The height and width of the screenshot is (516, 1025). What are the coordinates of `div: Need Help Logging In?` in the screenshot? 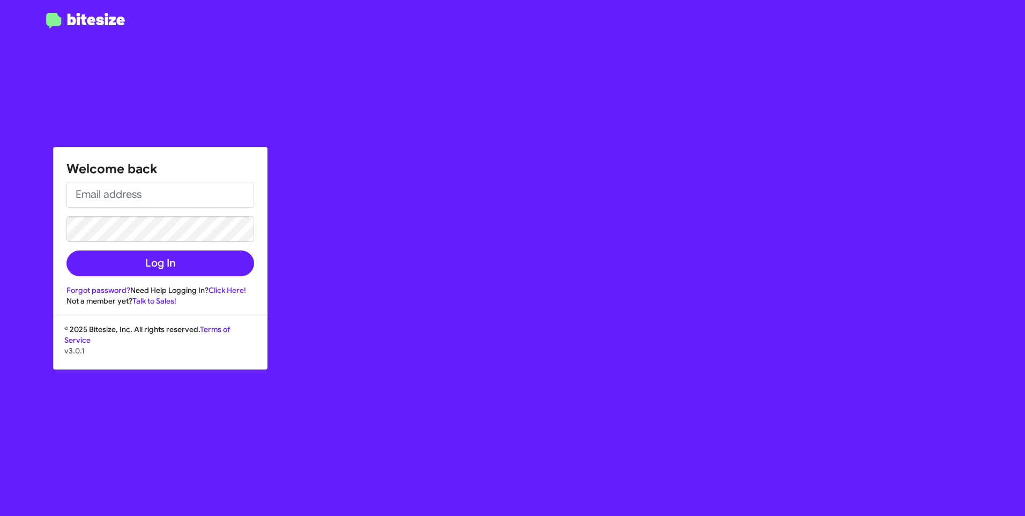 It's located at (160, 290).